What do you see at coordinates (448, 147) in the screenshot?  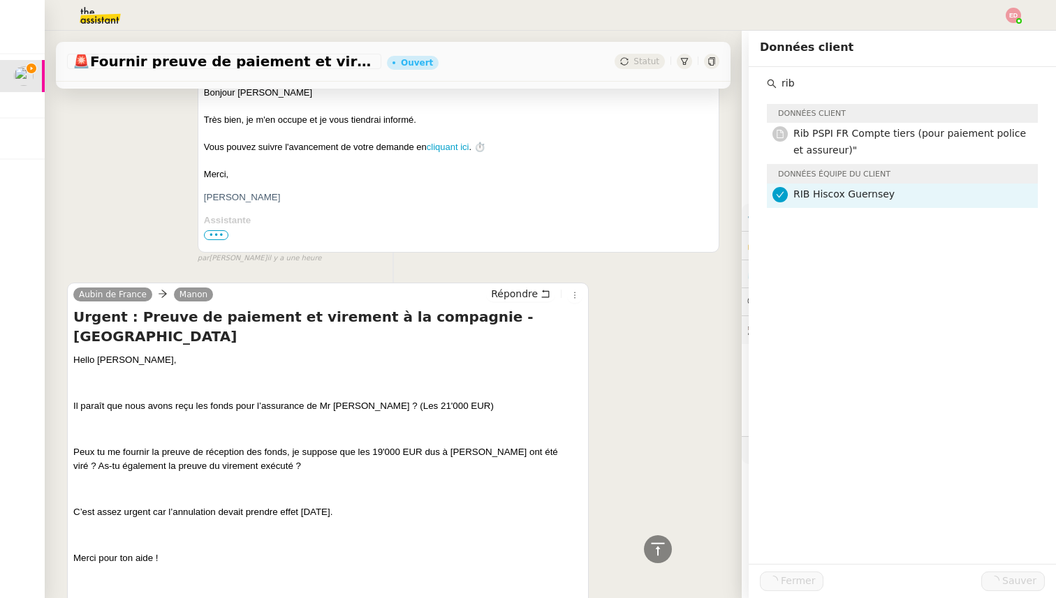 I see `a: cliquant ici` at bounding box center [448, 147].